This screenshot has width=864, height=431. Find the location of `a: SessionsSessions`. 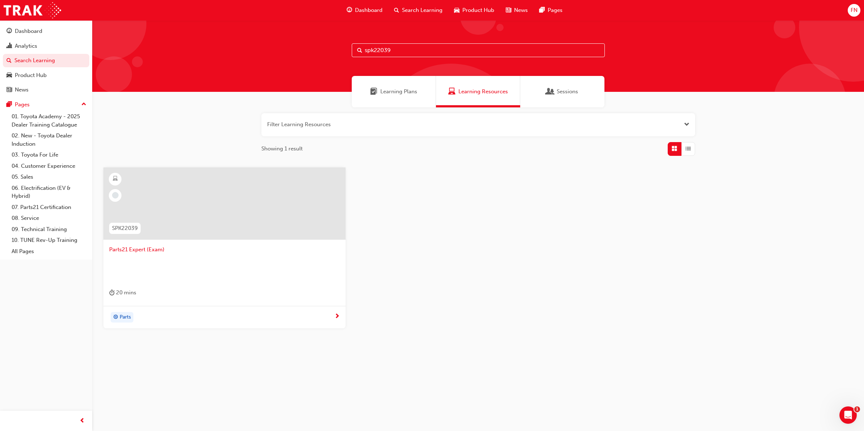

a: SessionsSessions is located at coordinates (562, 91).